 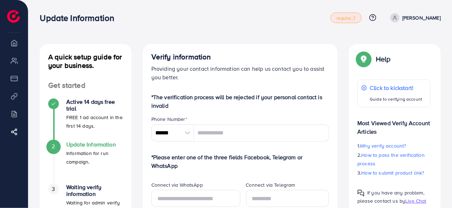 I want to click on span: 3, so click(x=53, y=188).